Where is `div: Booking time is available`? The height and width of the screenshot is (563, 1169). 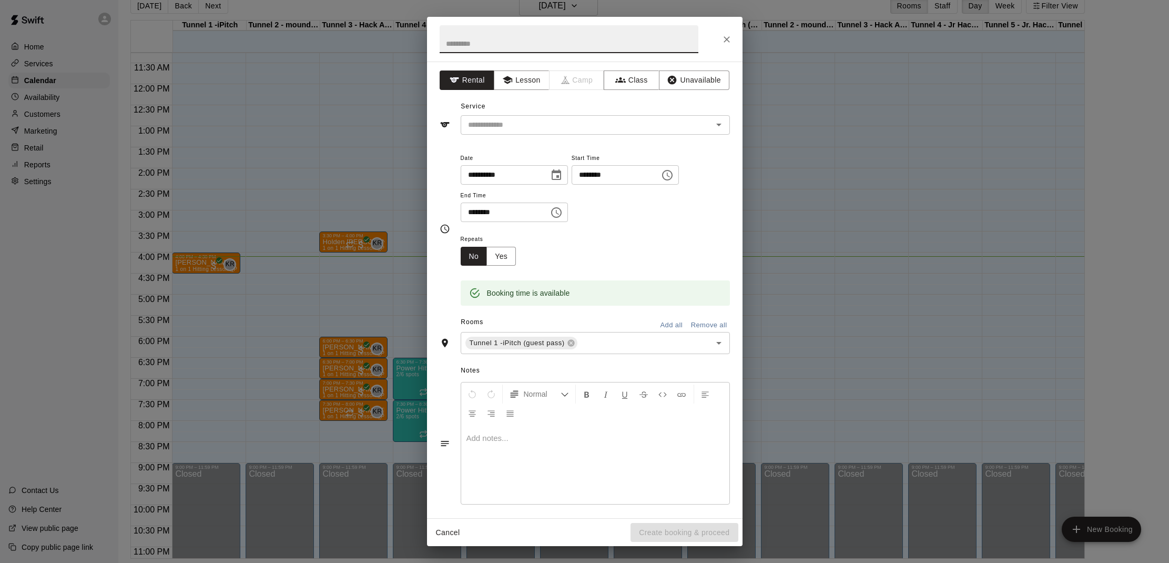
div: Booking time is available is located at coordinates (528, 293).